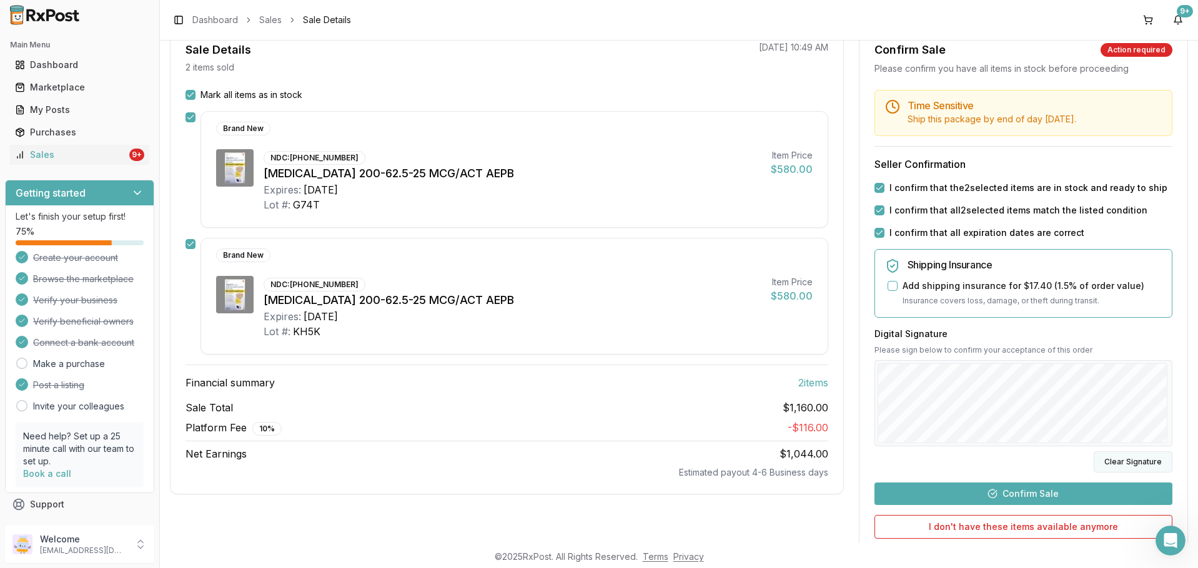  I want to click on button: Dashboard, so click(79, 65).